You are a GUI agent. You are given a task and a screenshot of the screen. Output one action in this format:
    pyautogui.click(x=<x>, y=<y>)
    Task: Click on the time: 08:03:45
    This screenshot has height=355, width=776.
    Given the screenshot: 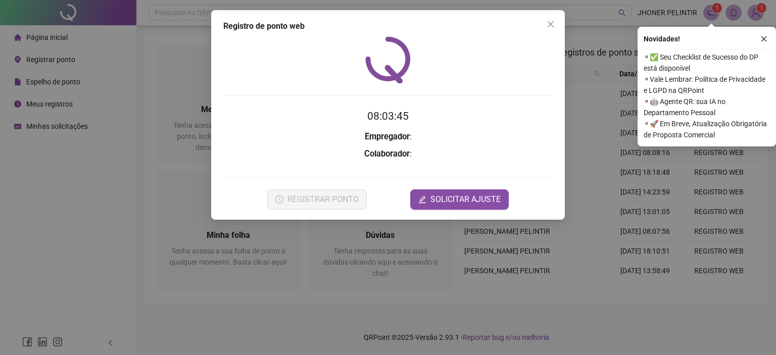 What is the action you would take?
    pyautogui.click(x=388, y=116)
    